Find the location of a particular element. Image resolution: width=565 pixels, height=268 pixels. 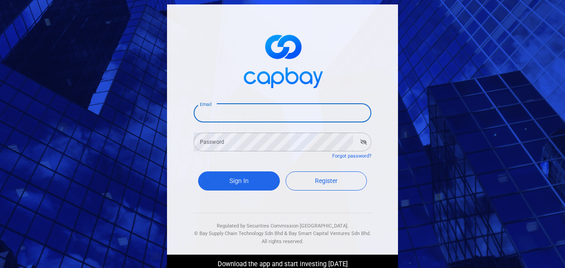

span: Bay Smart Capital Ventures Sdn Bhd. is located at coordinates (330, 233).